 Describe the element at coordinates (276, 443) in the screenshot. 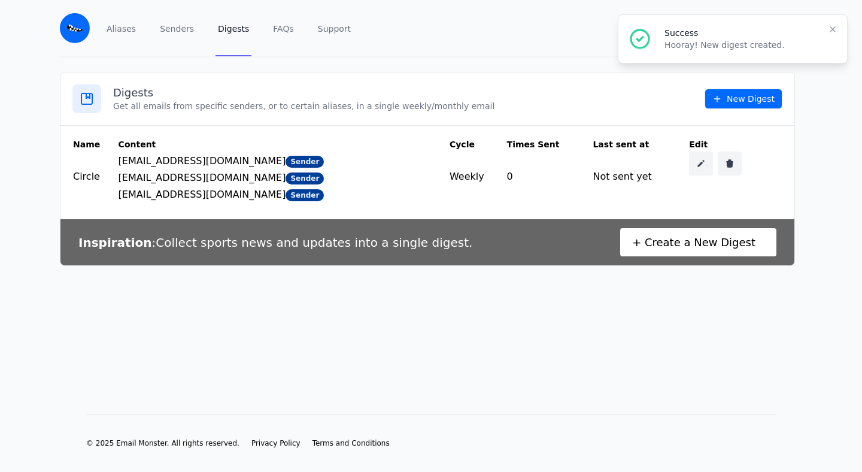

I see `a: Privacy Policy` at that location.